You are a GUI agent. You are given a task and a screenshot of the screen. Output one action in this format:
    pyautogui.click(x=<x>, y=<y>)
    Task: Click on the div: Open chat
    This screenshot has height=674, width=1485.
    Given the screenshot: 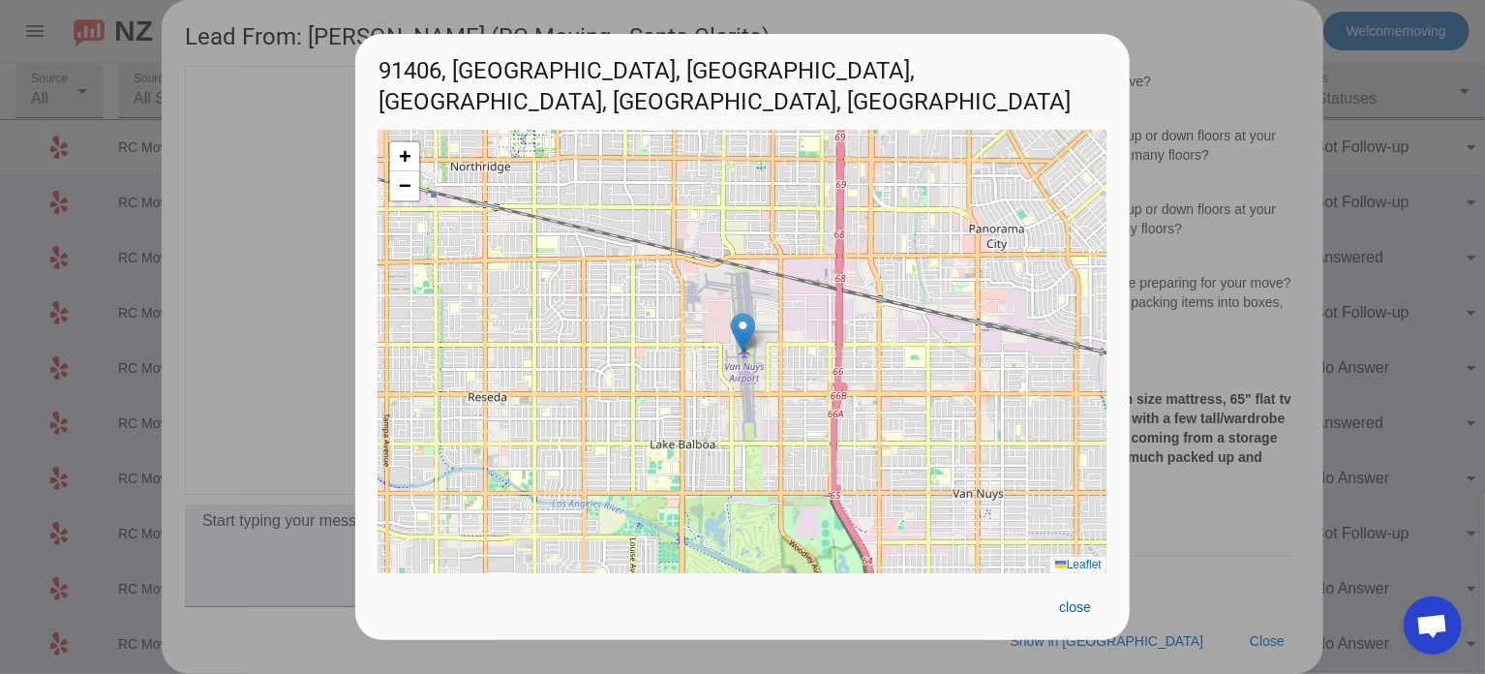 What is the action you would take?
    pyautogui.click(x=1433, y=625)
    